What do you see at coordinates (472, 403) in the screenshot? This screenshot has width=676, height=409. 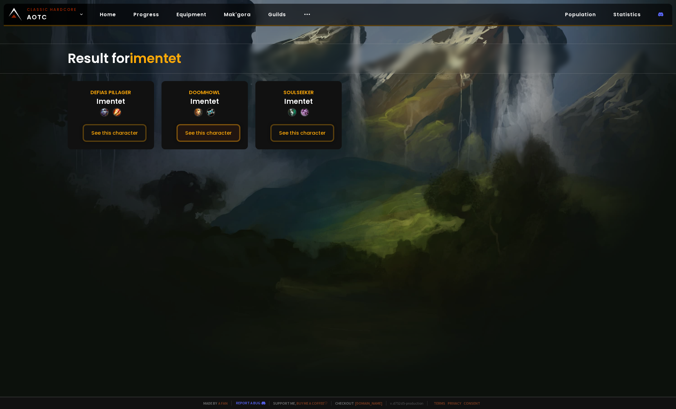 I see `a: Consent` at bounding box center [472, 403].